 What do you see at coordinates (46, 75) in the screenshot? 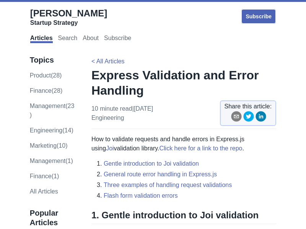
I see `a: product(28)` at bounding box center [46, 75].